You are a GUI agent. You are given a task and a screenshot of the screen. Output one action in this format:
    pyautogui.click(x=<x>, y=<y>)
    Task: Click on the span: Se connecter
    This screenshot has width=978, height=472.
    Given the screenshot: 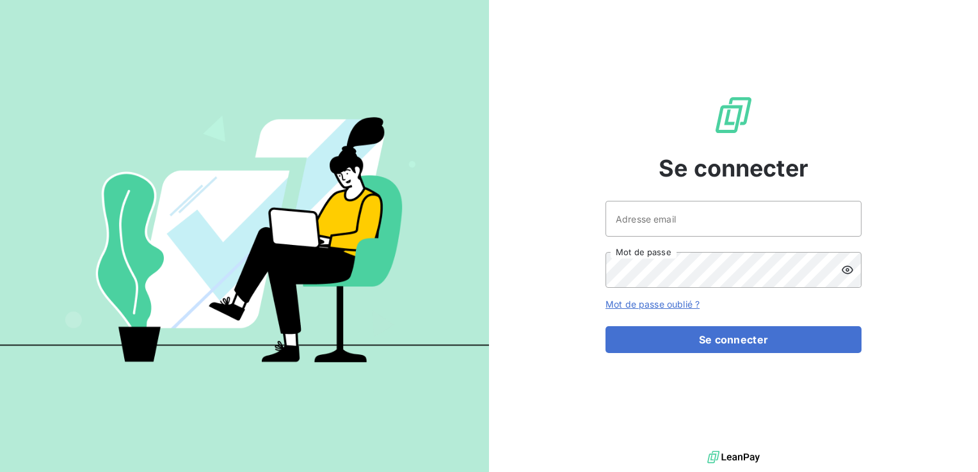 What is the action you would take?
    pyautogui.click(x=733, y=168)
    